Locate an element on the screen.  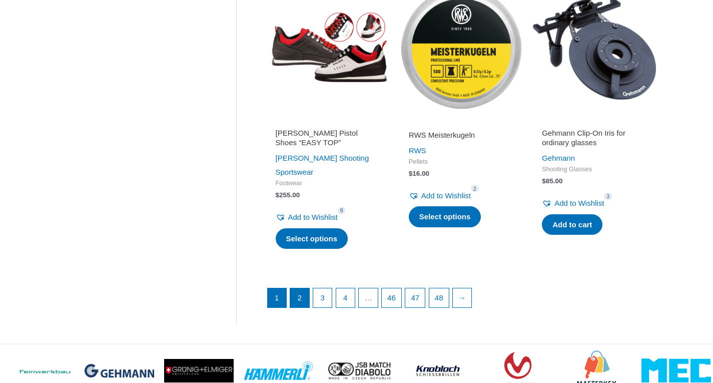
a: Add to cart: “Gehmann Clip-On Iris for ordinary glasses” is located at coordinates (572, 225).